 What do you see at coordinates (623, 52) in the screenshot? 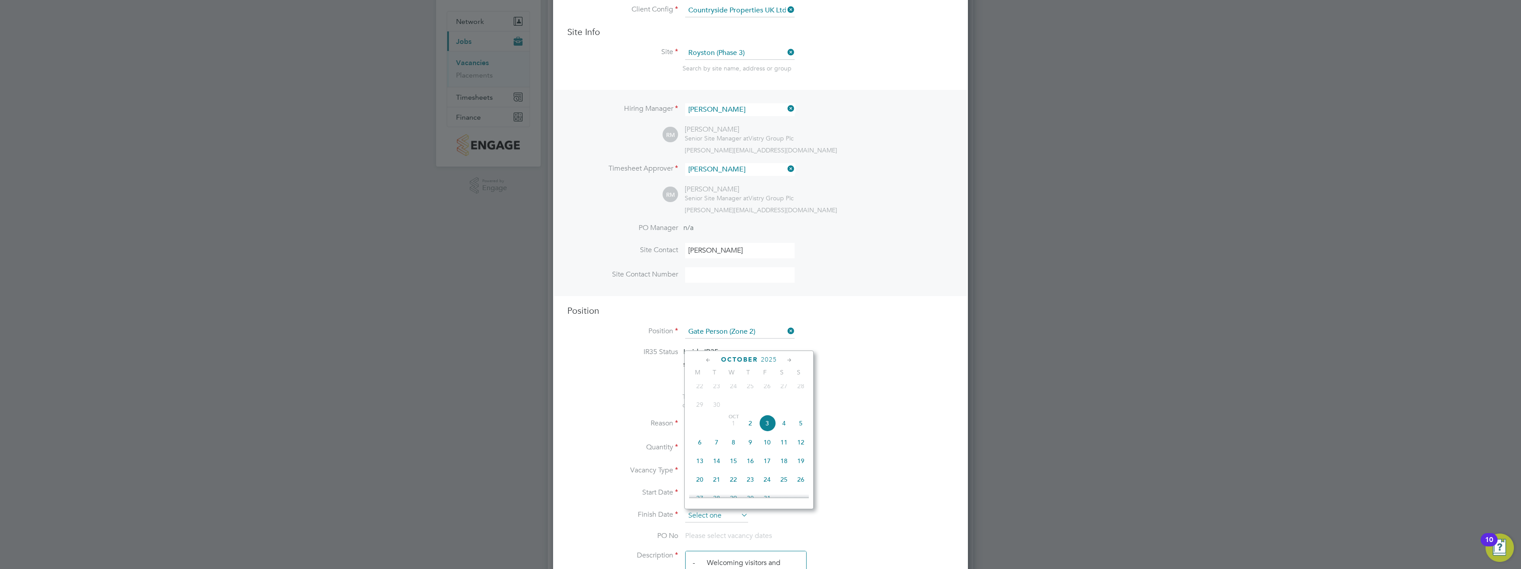
I see `label: Site` at bounding box center [623, 52].